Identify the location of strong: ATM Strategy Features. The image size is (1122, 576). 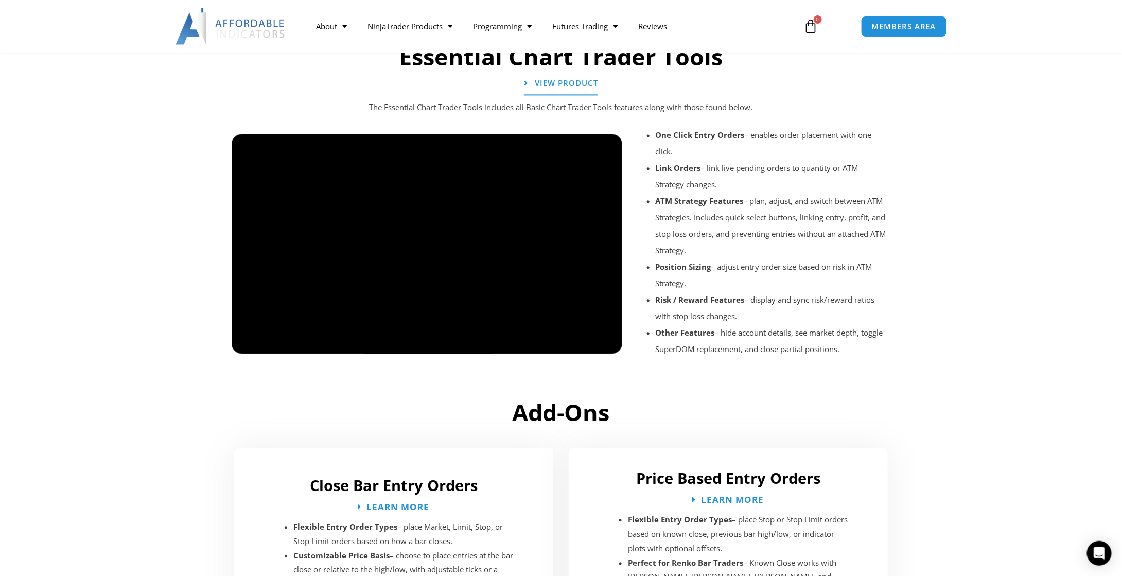
(699, 201).